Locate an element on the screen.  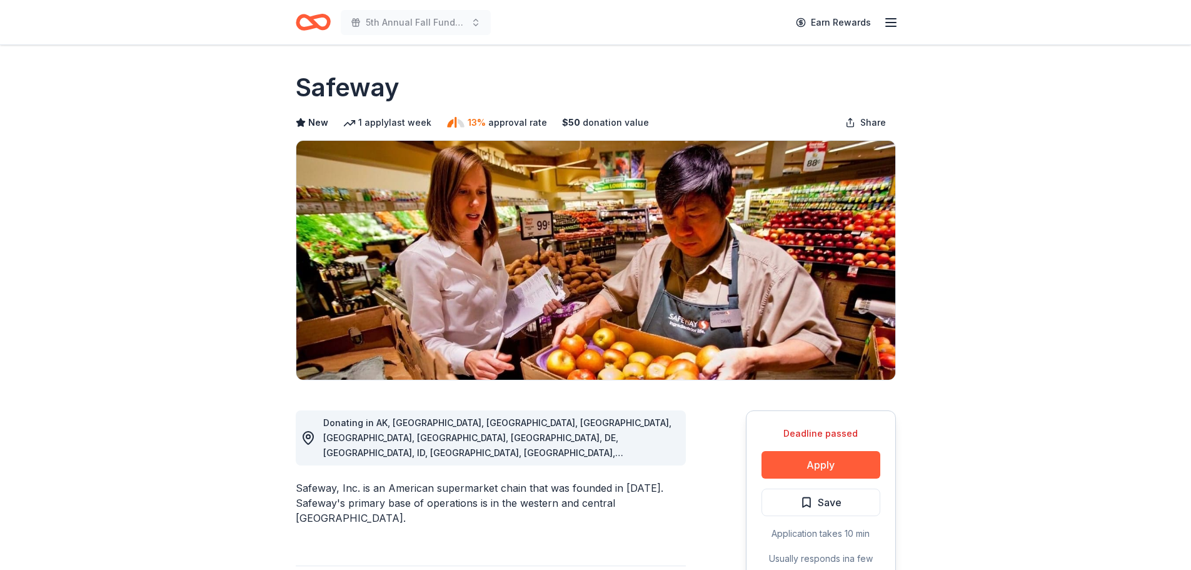
h1: Safeway is located at coordinates (348, 88).